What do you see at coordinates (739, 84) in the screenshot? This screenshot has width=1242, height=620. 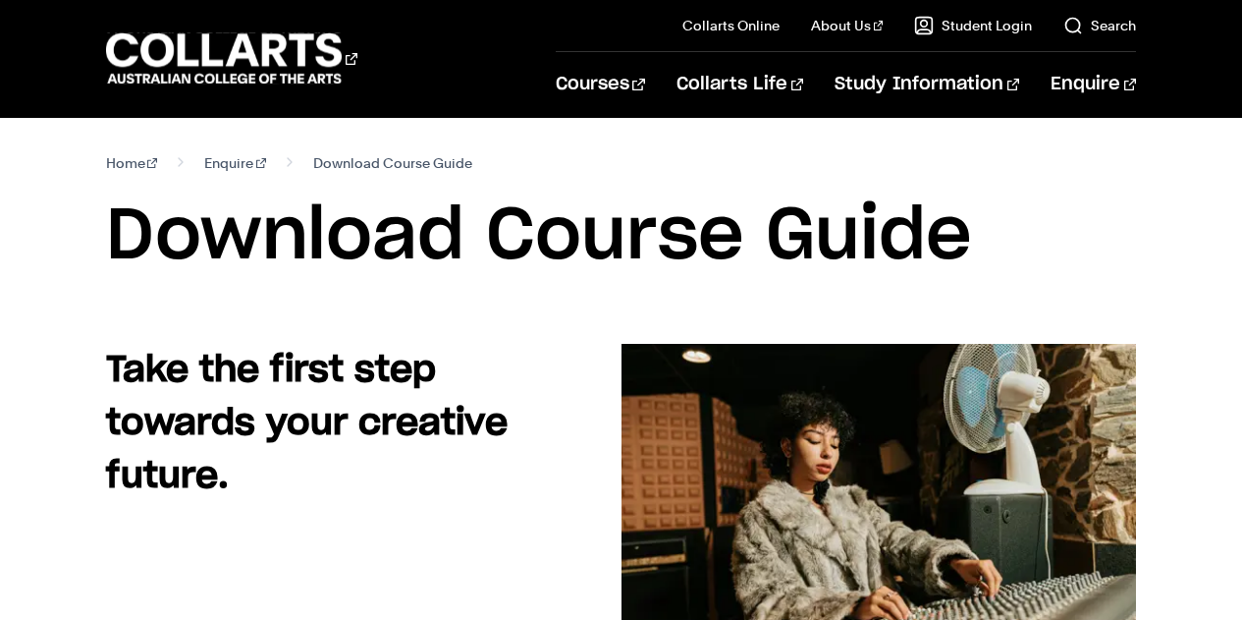 I see `a: Collarts Life` at bounding box center [739, 84].